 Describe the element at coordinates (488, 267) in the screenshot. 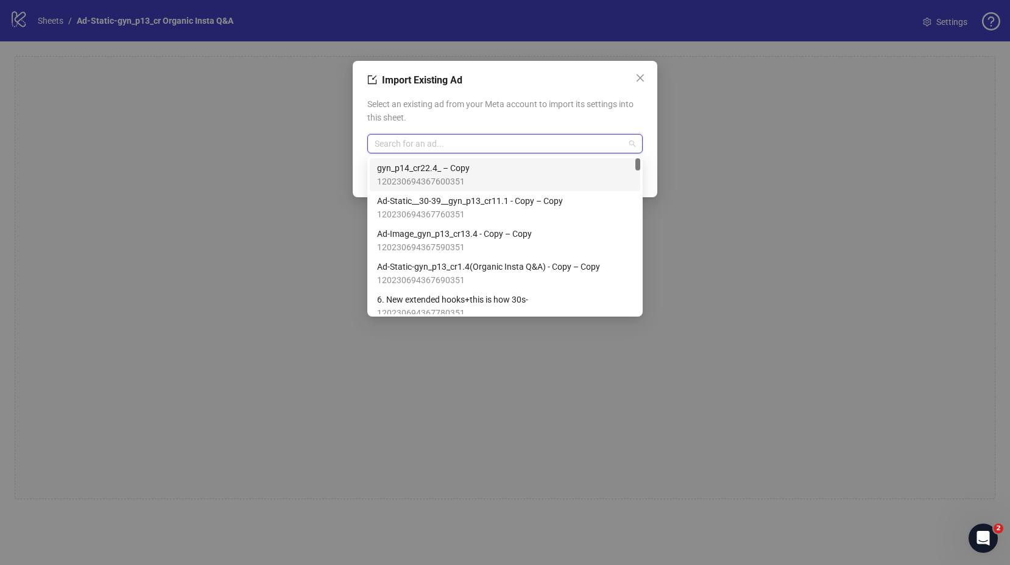

I see `span: Ad-Static-gyn_p13_cr1.4(Organic Insta Q&A) - Copy – Copy` at that location.